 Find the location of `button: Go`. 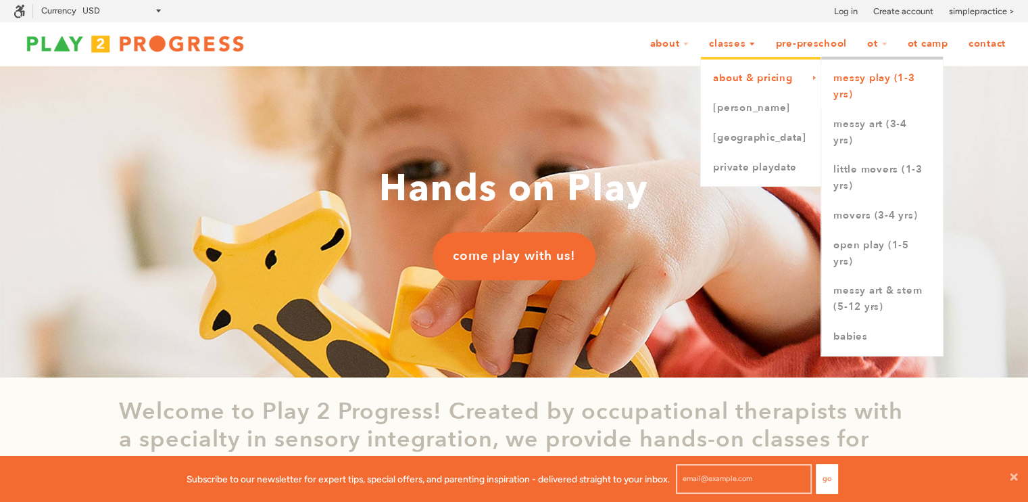

button: Go is located at coordinates (827, 479).